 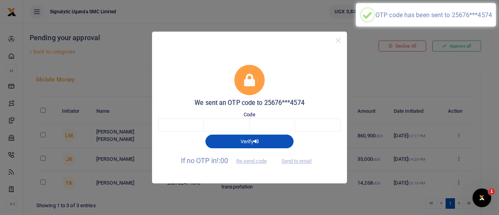 What do you see at coordinates (338, 40) in the screenshot?
I see `button: Close` at bounding box center [338, 40].